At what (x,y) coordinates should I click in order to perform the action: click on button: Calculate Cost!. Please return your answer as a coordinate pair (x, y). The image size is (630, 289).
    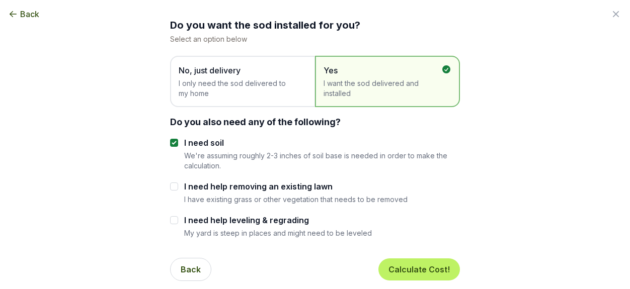
    Looking at the image, I should click on (419, 270).